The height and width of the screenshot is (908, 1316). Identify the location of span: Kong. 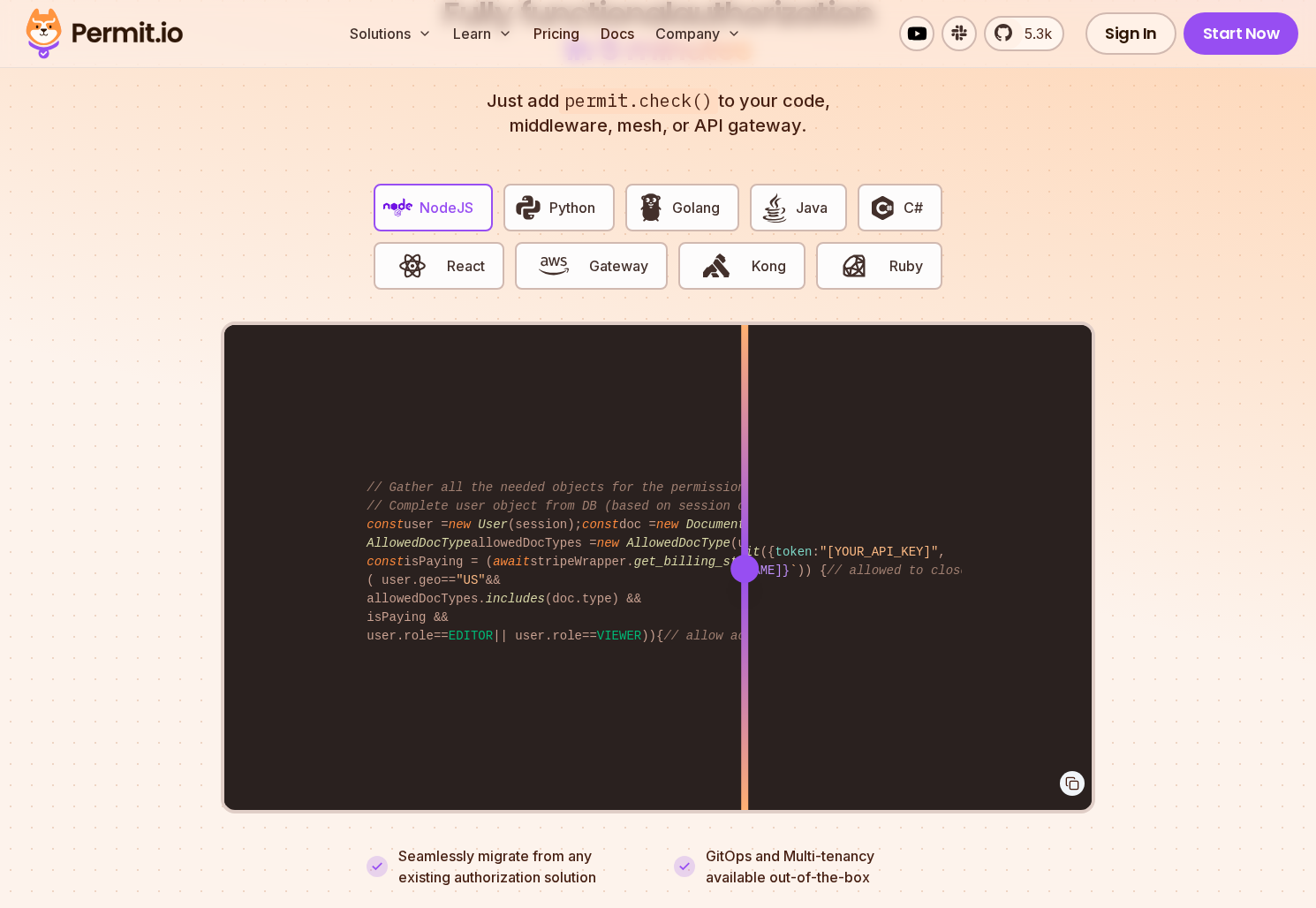
(768, 266).